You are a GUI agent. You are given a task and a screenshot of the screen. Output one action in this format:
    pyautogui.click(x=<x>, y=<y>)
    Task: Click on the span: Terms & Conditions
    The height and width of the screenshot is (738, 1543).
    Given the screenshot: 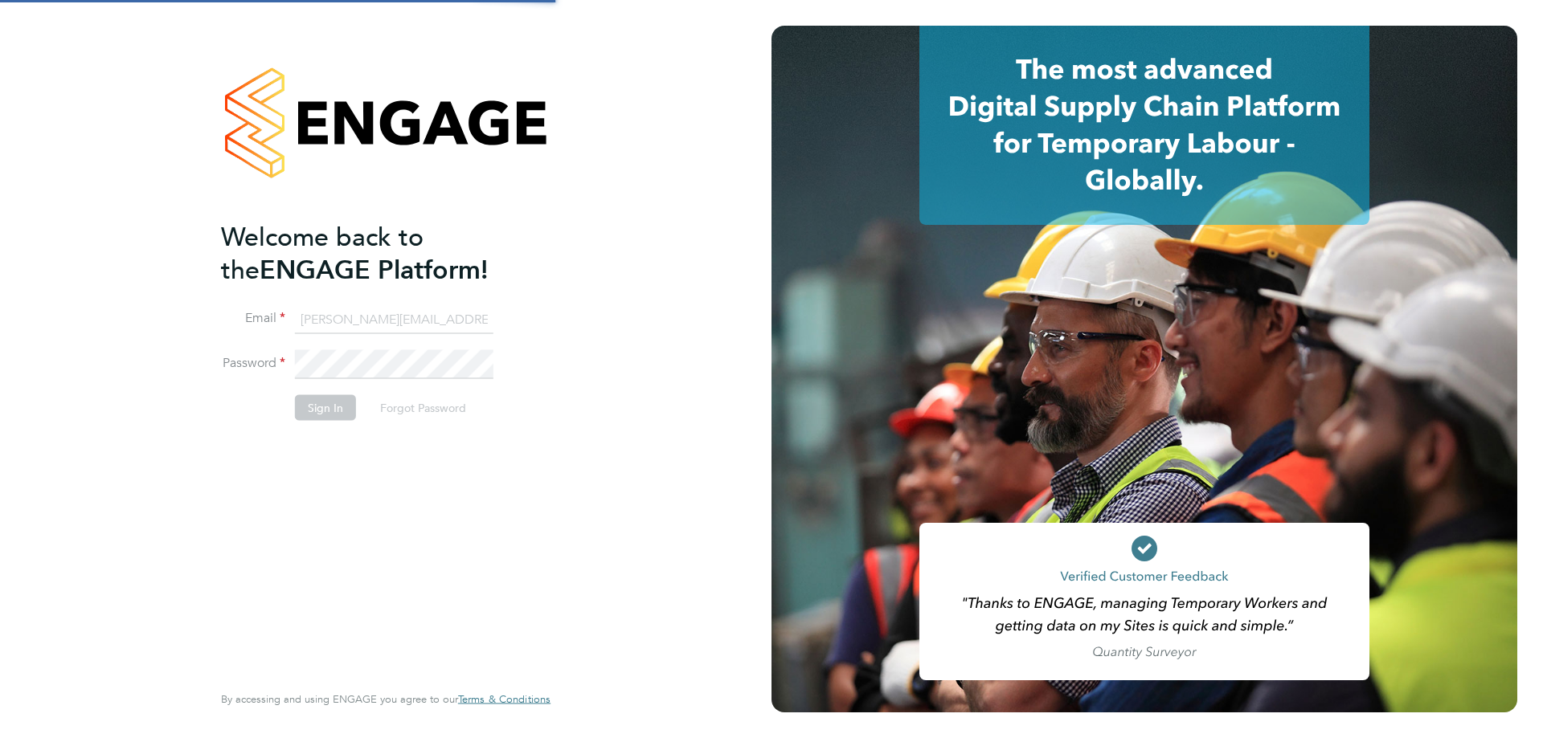 What is the action you would take?
    pyautogui.click(x=504, y=699)
    